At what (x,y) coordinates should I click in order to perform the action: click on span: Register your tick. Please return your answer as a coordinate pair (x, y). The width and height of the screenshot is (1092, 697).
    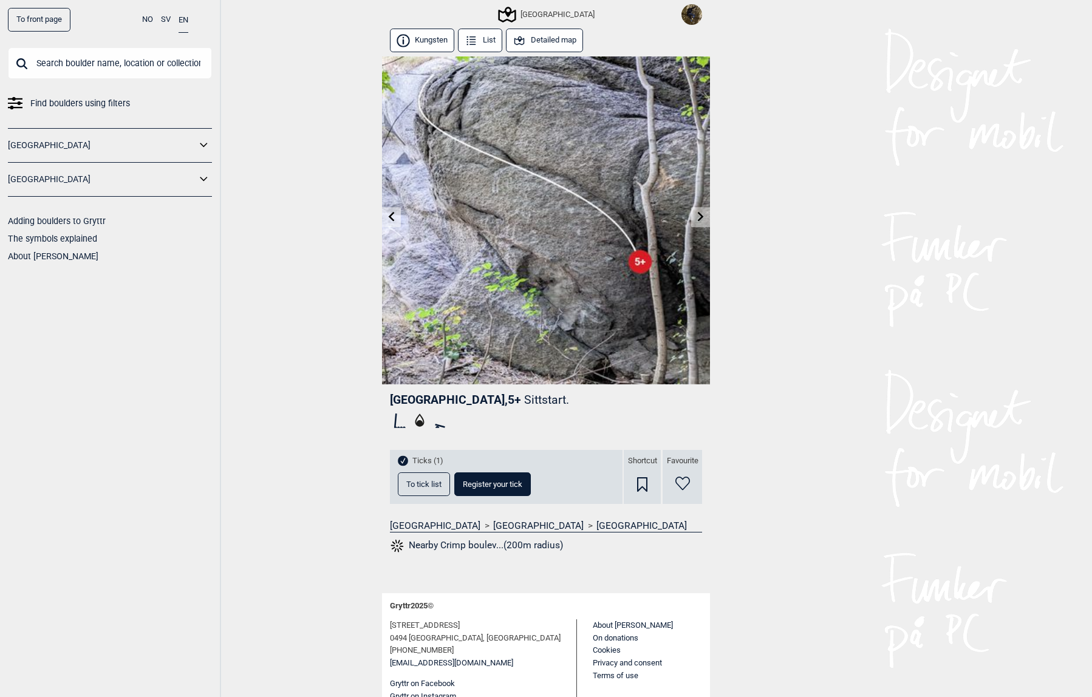
    Looking at the image, I should click on (493, 484).